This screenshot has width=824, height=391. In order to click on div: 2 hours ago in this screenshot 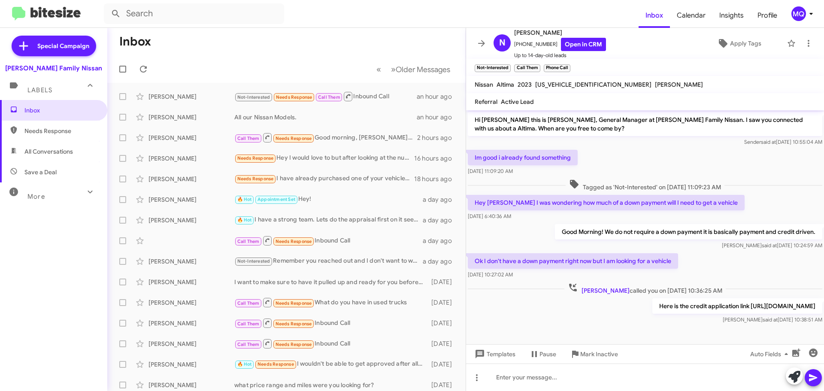, I will do `click(438, 138)`.